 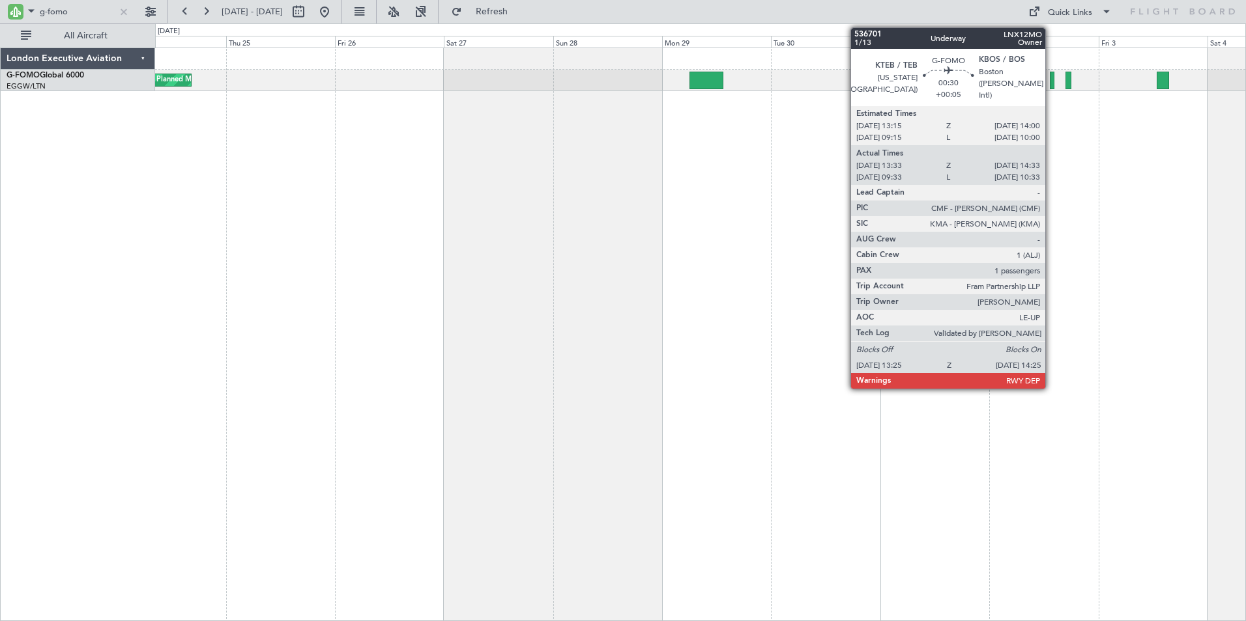 What do you see at coordinates (1070, 12) in the screenshot?
I see `button: Quick Links` at bounding box center [1070, 12].